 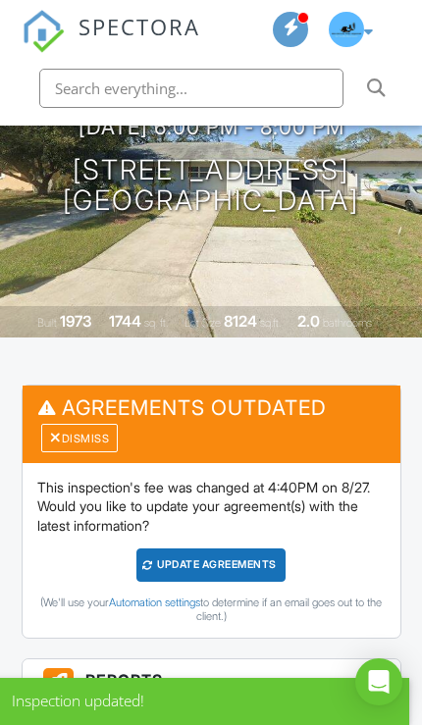 I want to click on div: 8124, so click(x=241, y=321).